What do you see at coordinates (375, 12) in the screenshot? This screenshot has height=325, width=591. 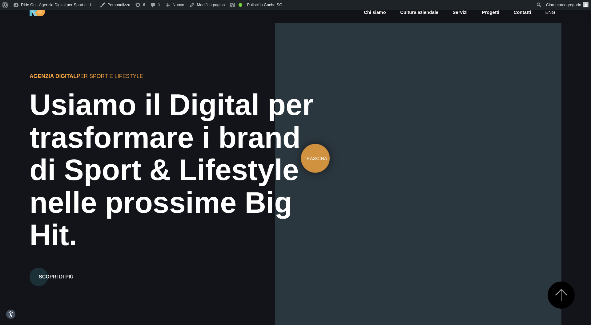 I see `a: Chi siamo` at bounding box center [375, 12].